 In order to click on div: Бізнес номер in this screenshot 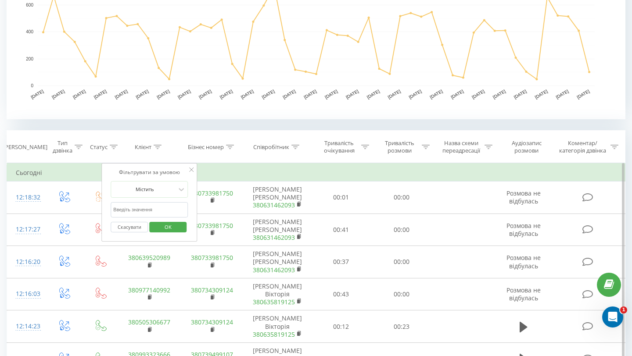, I will do `click(206, 147)`.